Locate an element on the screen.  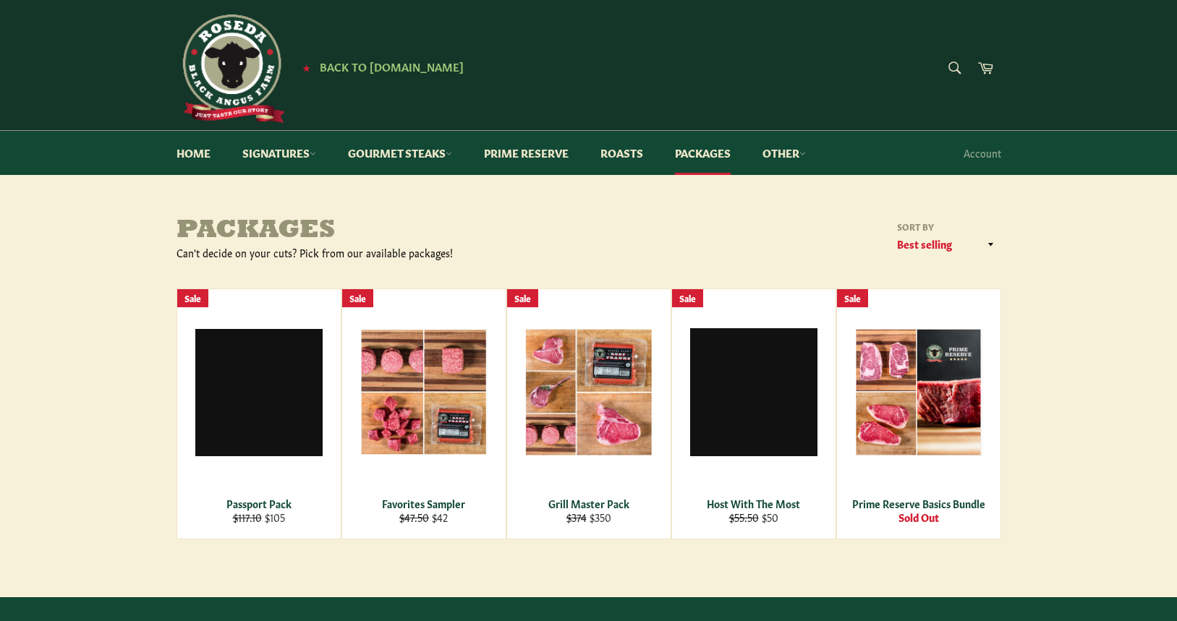
a: Host With The Most Host With The Most $55.50 $50 is located at coordinates (754, 414).